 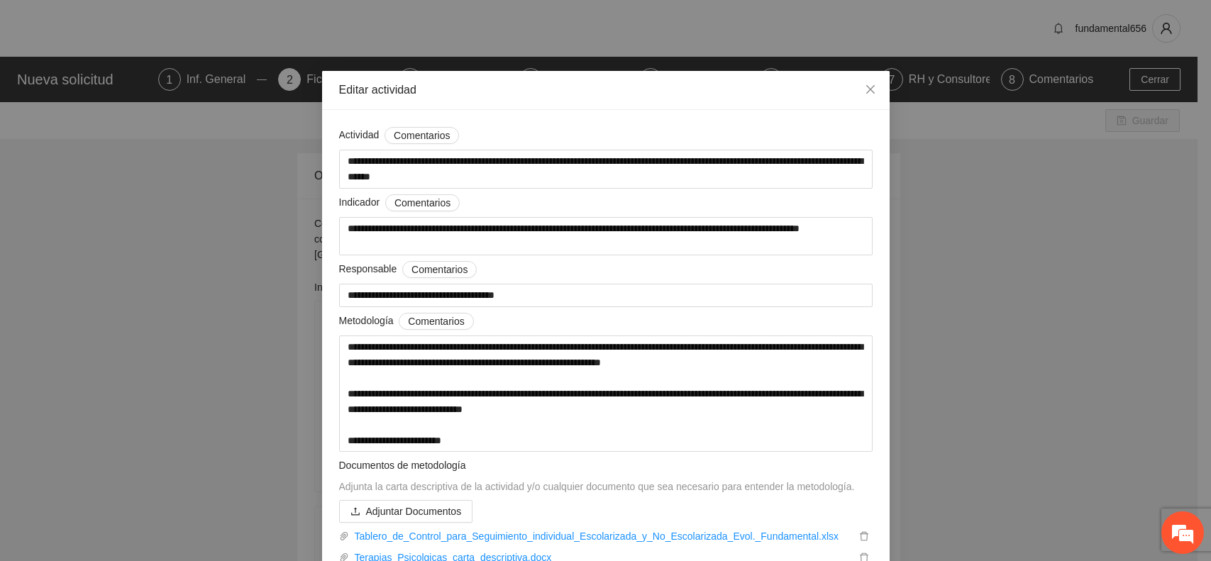 What do you see at coordinates (407, 321) in the screenshot?
I see `span: Metodología` at bounding box center [407, 321].